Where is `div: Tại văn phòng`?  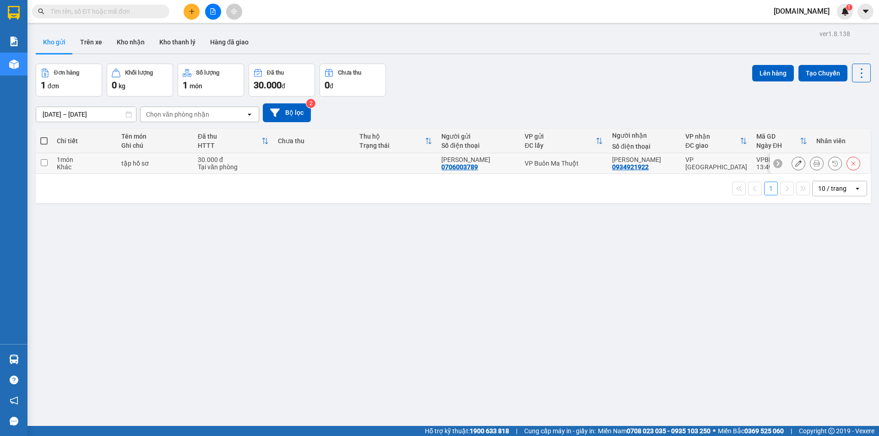
div: Tại văn phòng is located at coordinates (233, 167).